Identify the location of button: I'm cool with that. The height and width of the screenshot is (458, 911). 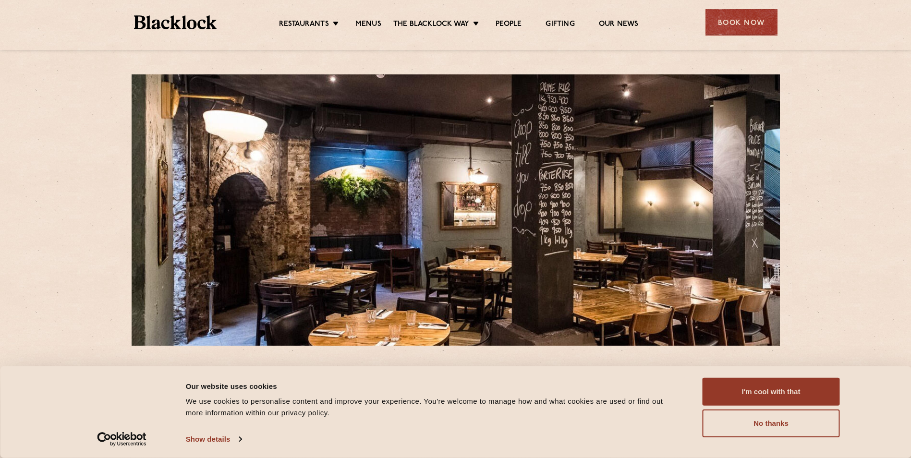
(771, 392).